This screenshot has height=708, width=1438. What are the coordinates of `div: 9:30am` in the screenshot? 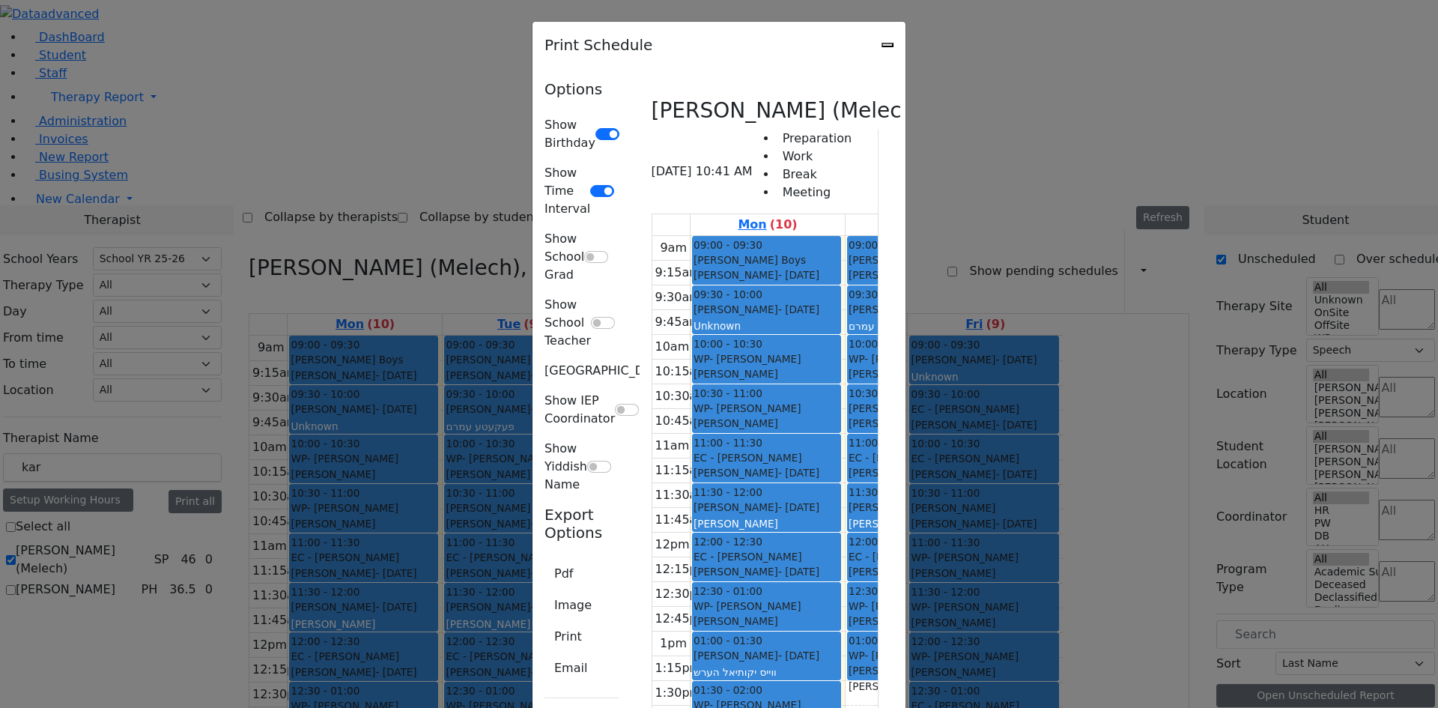 It's located at (678, 297).